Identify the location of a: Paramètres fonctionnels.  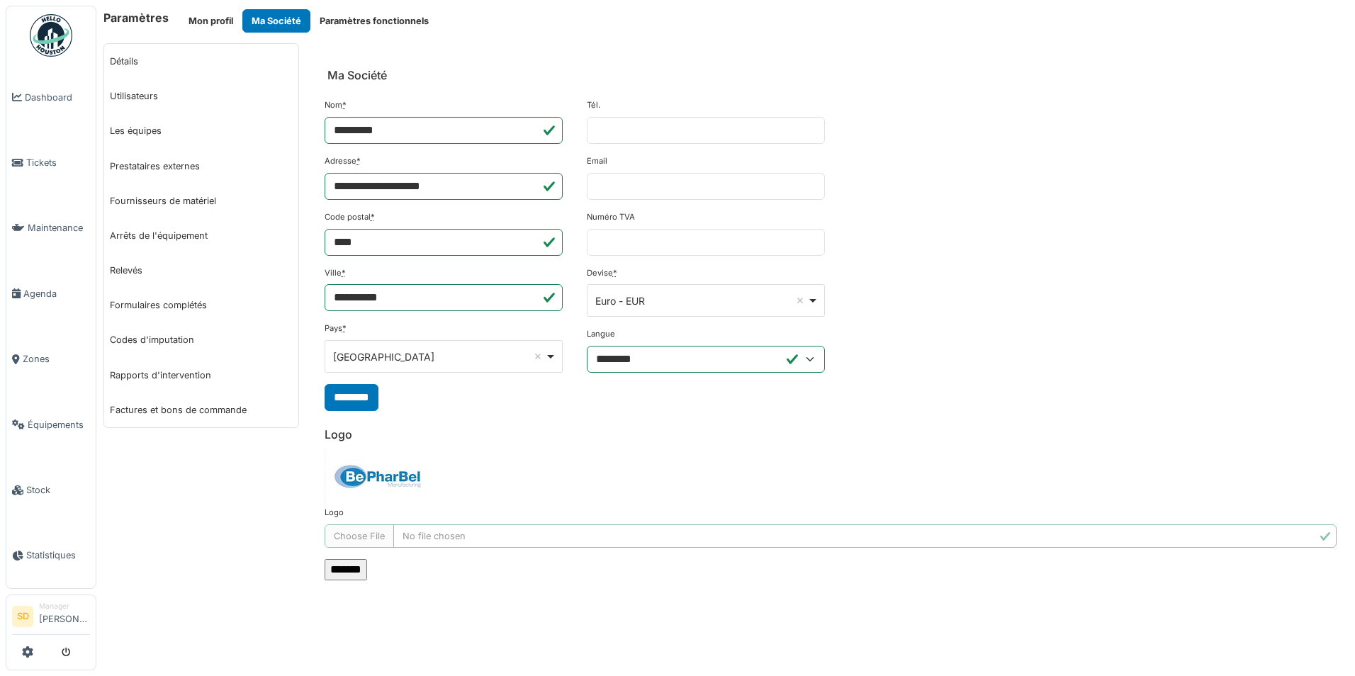
(374, 21).